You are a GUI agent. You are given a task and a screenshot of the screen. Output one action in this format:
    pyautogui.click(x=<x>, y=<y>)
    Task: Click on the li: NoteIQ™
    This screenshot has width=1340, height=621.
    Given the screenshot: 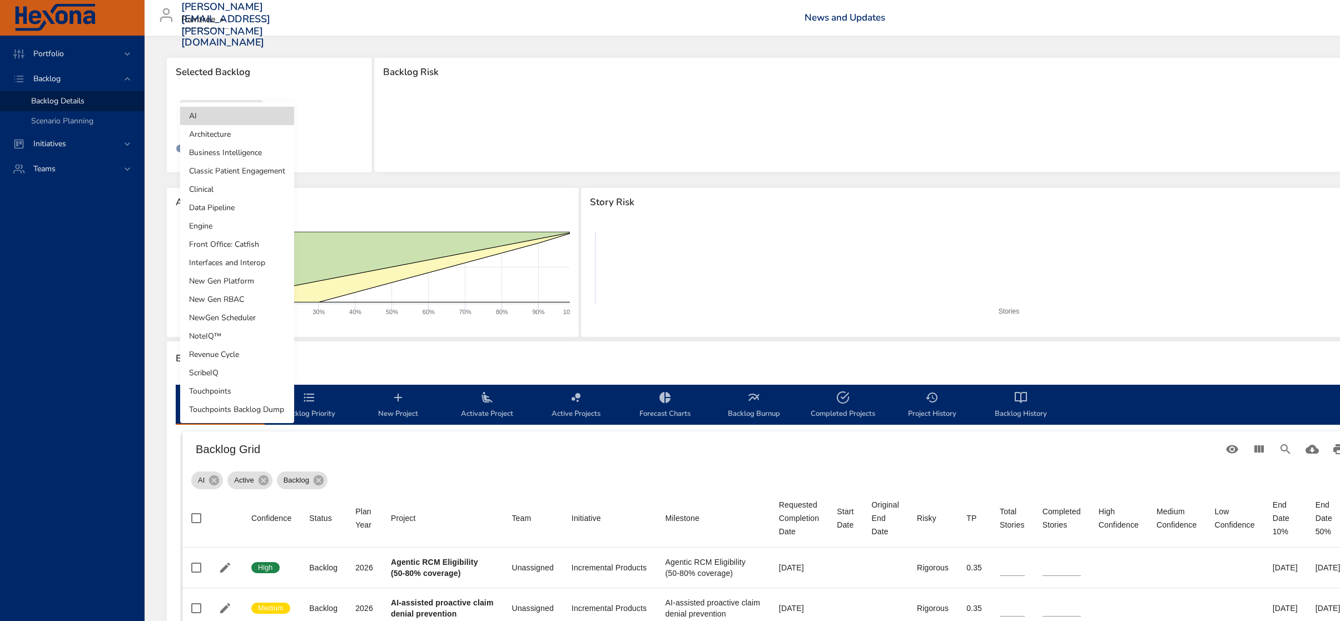 What is the action you would take?
    pyautogui.click(x=237, y=336)
    